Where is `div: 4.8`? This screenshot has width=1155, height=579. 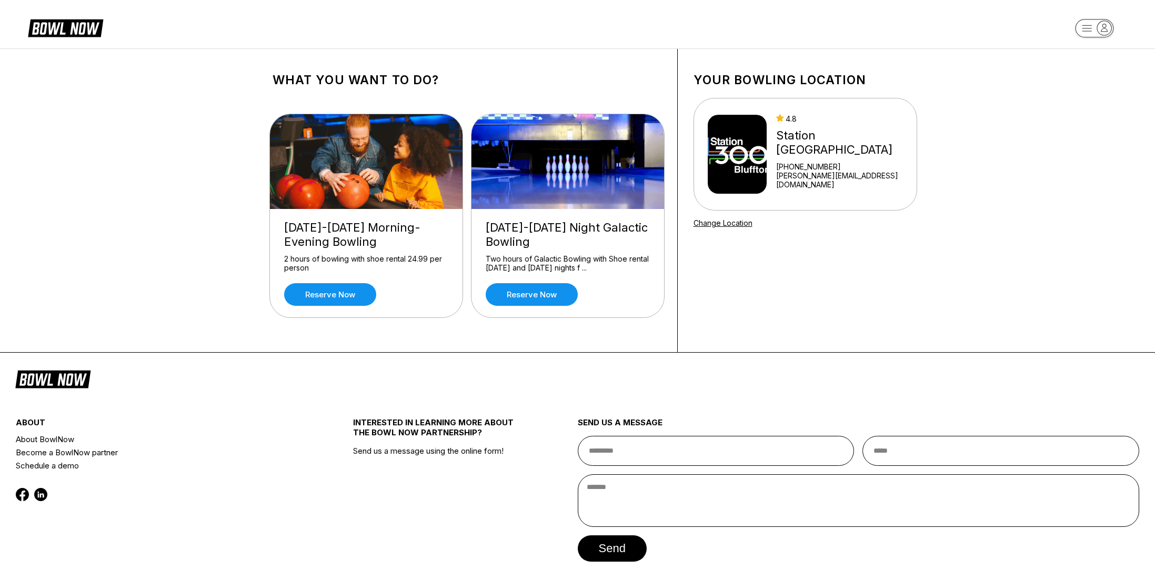
div: 4.8 is located at coordinates (844, 118).